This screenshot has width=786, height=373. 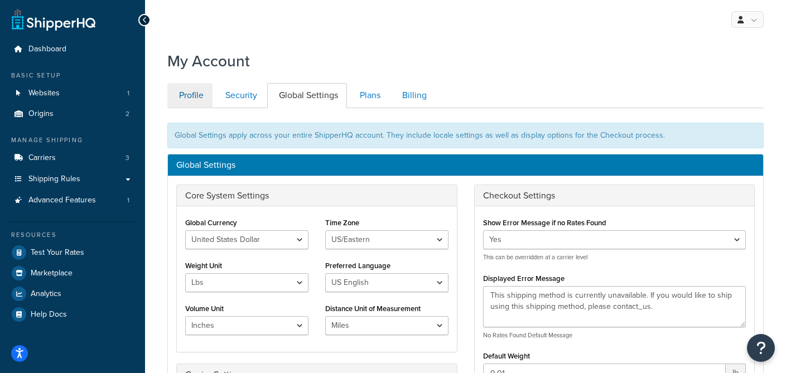 I want to click on li: Dashboard, so click(x=73, y=49).